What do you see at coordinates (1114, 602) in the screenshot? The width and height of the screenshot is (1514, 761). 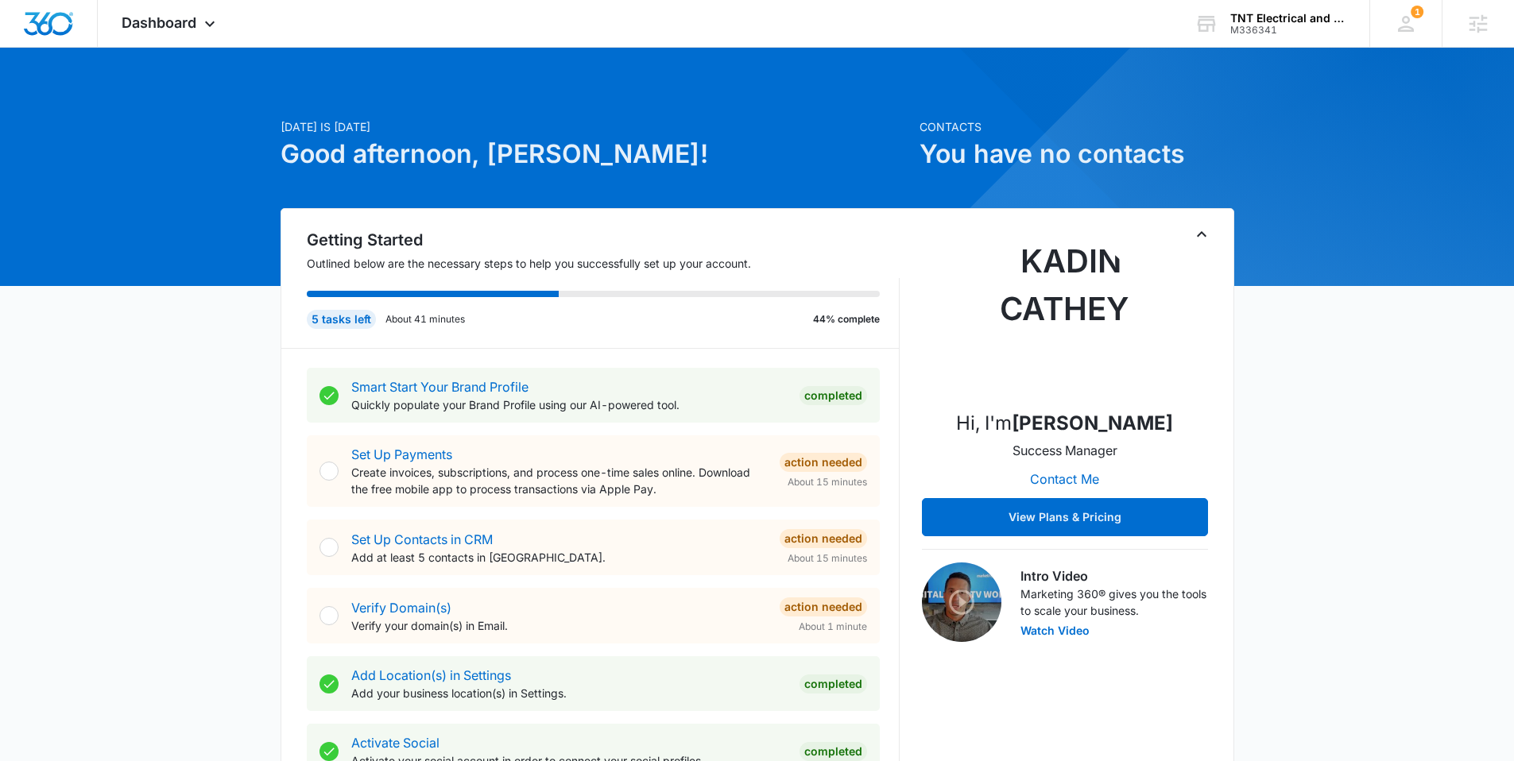 I see `p: Marketing 360® gives you the tools to scale your business.` at bounding box center [1114, 602].